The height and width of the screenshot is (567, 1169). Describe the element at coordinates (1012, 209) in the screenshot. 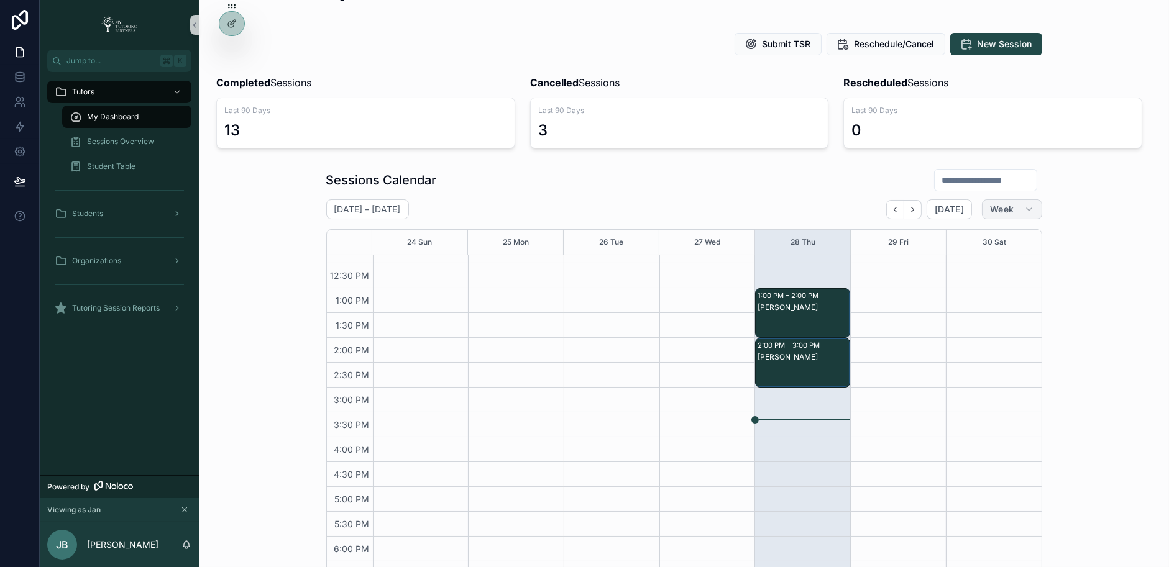

I see `button: Week` at that location.